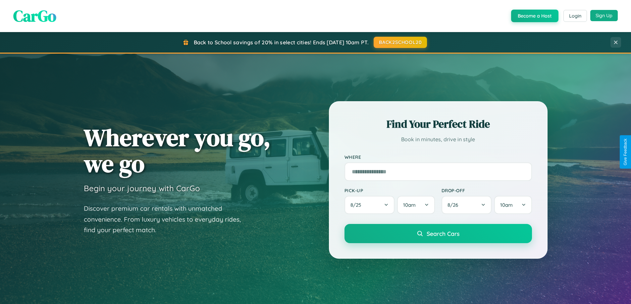 Image resolution: width=631 pixels, height=304 pixels. Describe the element at coordinates (575, 16) in the screenshot. I see `button: Login` at that location.